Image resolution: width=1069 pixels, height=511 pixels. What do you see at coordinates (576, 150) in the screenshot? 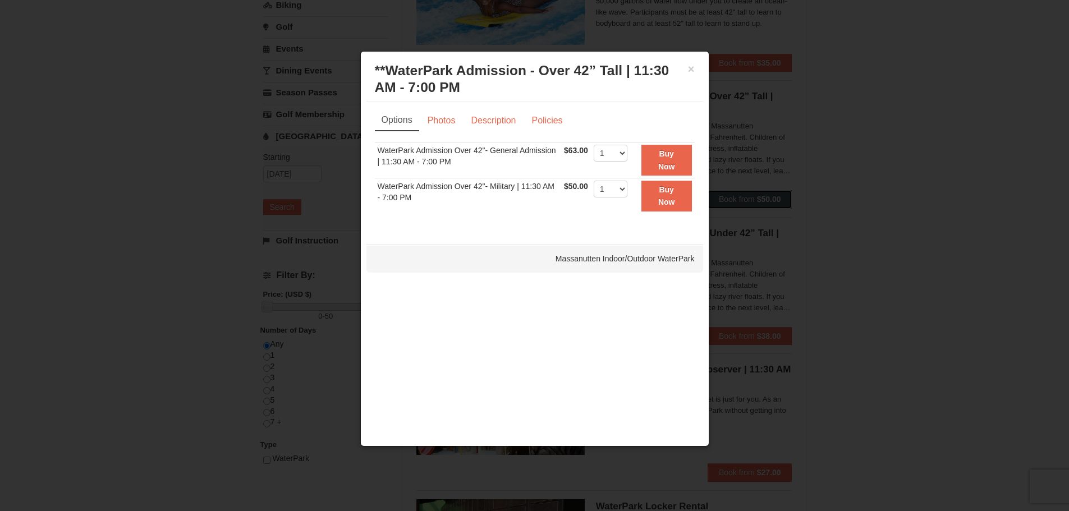
I see `span: $63.00` at bounding box center [576, 150].